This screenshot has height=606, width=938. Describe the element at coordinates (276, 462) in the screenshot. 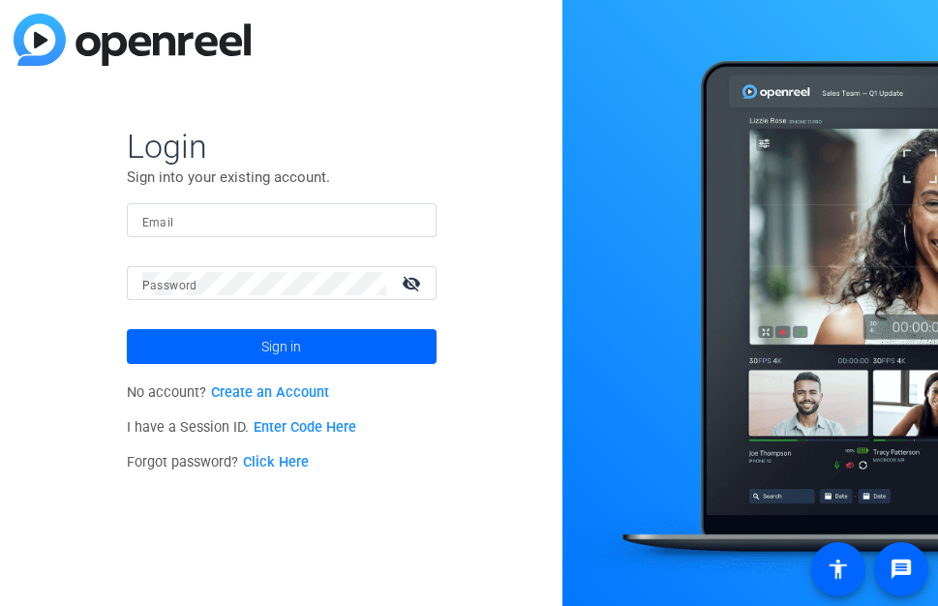

I see `a: Click Here` at that location.